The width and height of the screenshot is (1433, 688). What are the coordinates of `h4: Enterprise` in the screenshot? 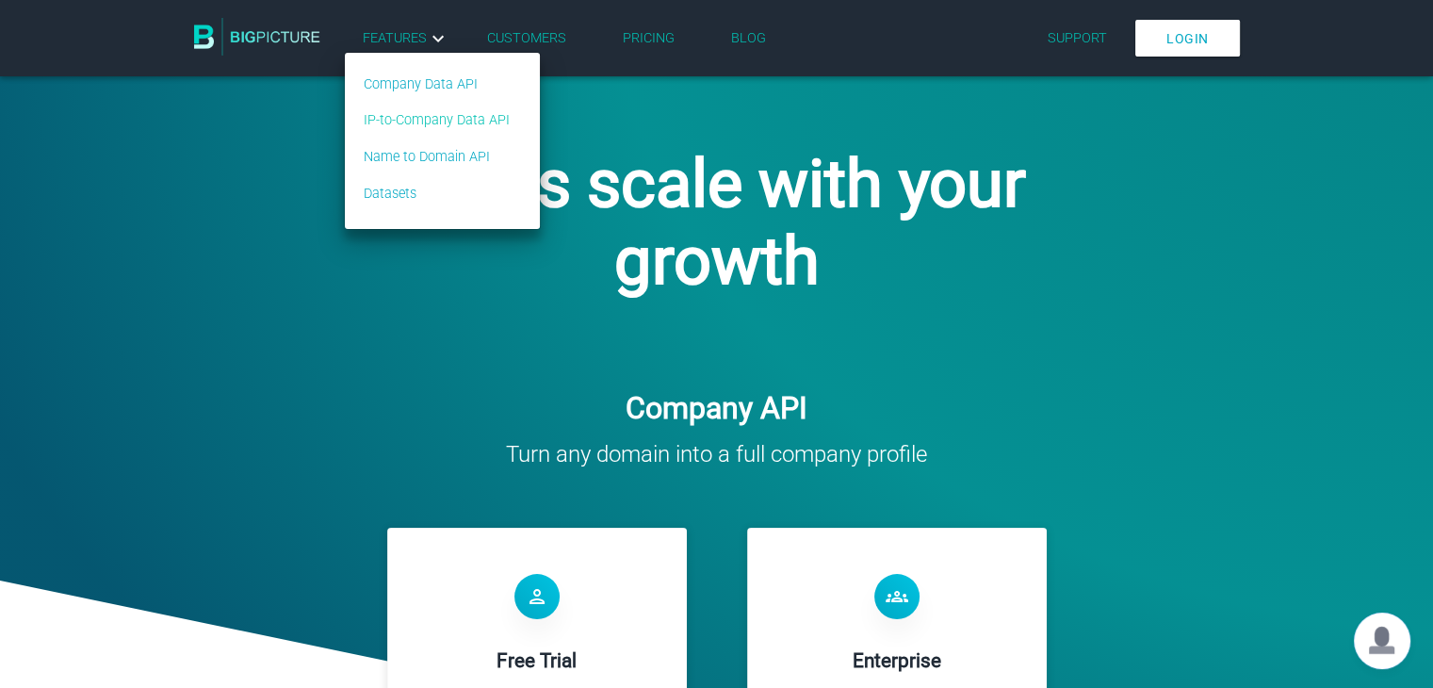 It's located at (897, 660).